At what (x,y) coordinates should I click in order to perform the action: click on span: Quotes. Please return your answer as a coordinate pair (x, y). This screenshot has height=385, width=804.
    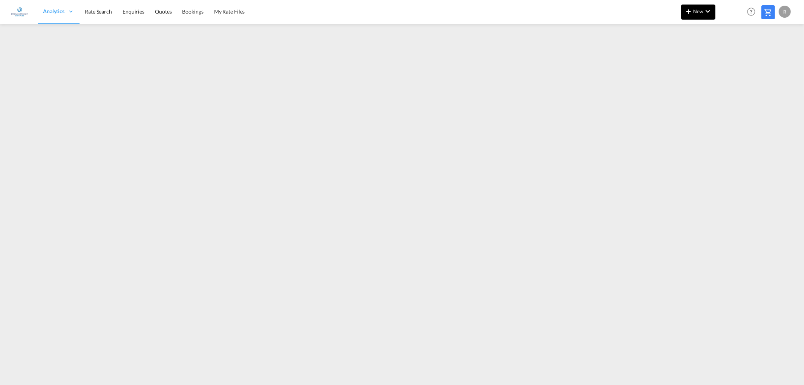
    Looking at the image, I should click on (163, 11).